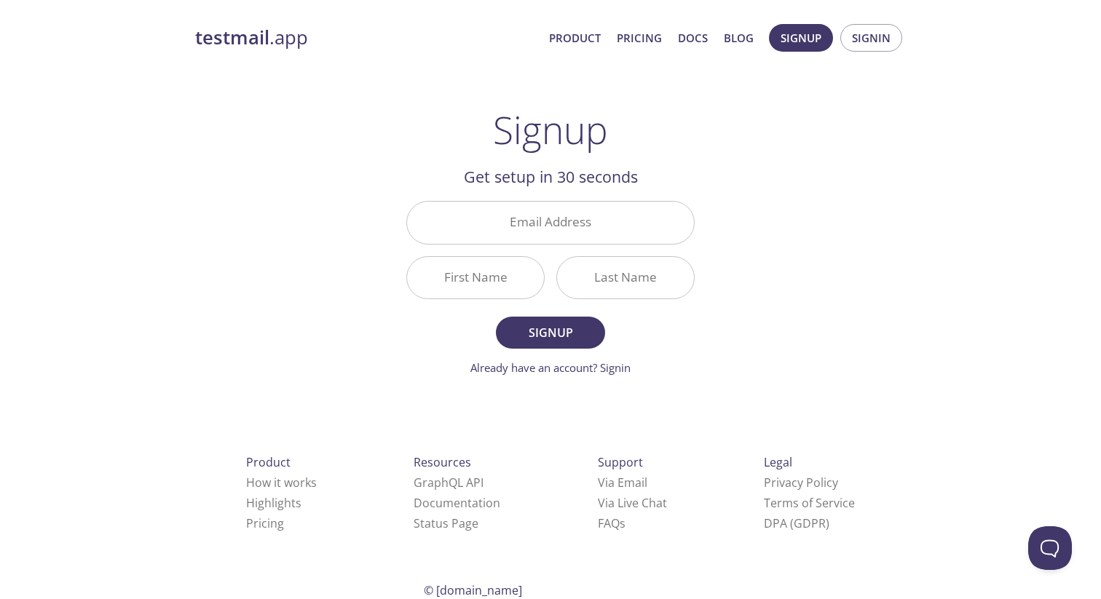 The height and width of the screenshot is (599, 1101). Describe the element at coordinates (274, 503) in the screenshot. I see `a: Highlights` at that location.